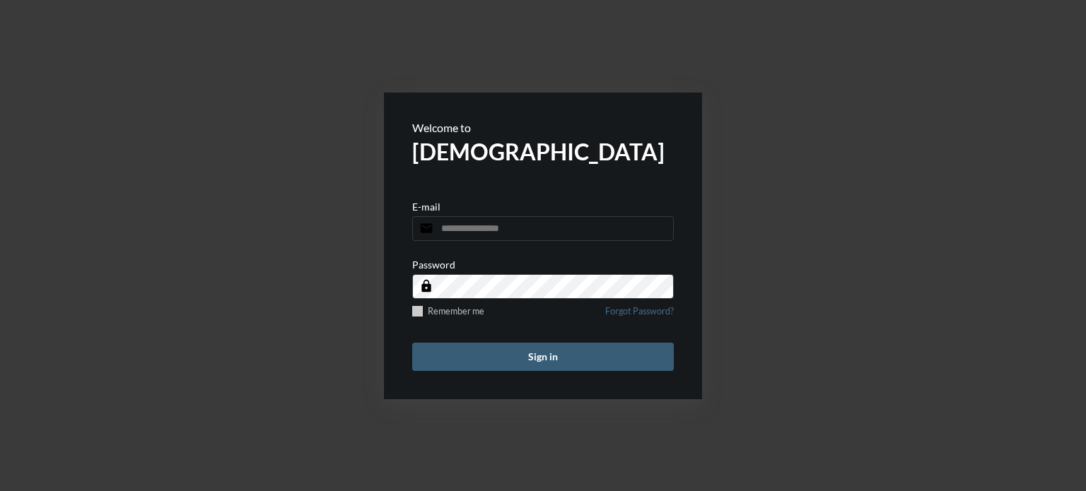 This screenshot has width=1086, height=491. I want to click on p: Welcome to, so click(543, 127).